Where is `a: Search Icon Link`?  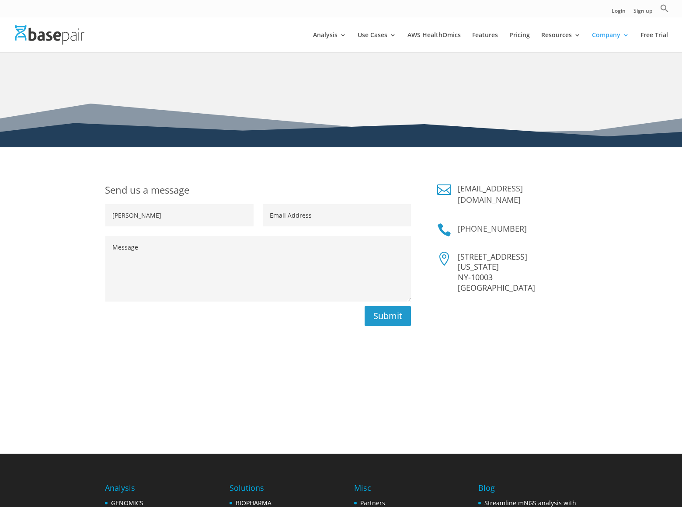
a: Search Icon Link is located at coordinates (665, 10).